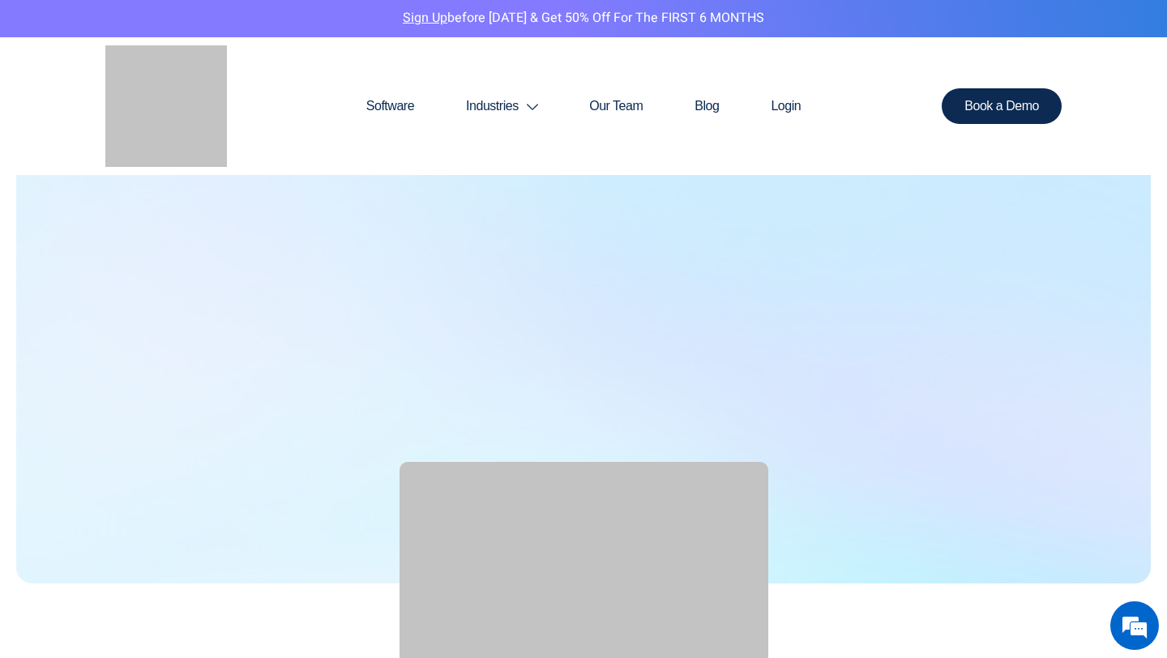 The height and width of the screenshot is (658, 1167). Describe the element at coordinates (785, 106) in the screenshot. I see `a: Login` at that location.